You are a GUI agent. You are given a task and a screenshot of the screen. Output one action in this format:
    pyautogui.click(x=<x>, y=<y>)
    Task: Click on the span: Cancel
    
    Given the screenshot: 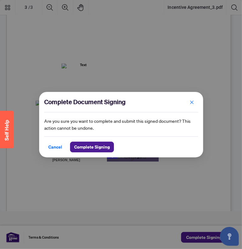 What is the action you would take?
    pyautogui.click(x=55, y=147)
    